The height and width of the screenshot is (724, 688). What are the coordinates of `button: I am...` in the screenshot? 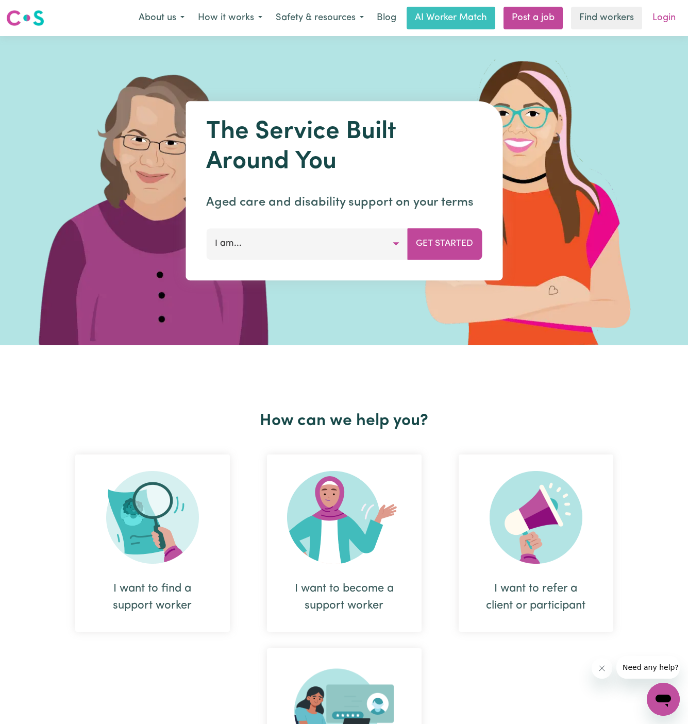 It's located at (307, 244).